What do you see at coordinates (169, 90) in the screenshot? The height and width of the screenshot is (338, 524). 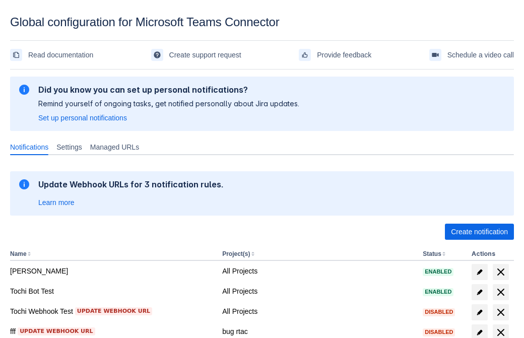 I see `h2: Did you know you can set up personal notifications?` at bounding box center [169, 90].